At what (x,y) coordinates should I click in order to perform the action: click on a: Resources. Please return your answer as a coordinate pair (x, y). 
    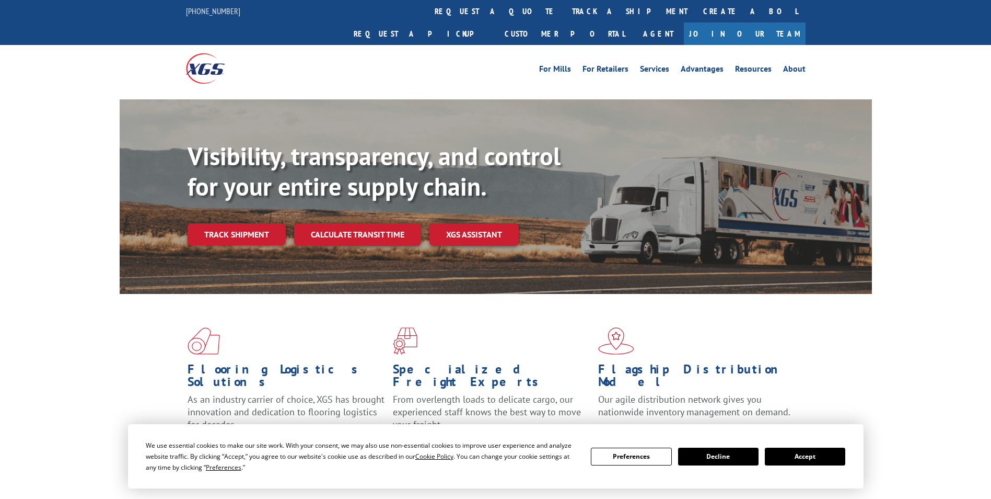
    Looking at the image, I should click on (754, 71).